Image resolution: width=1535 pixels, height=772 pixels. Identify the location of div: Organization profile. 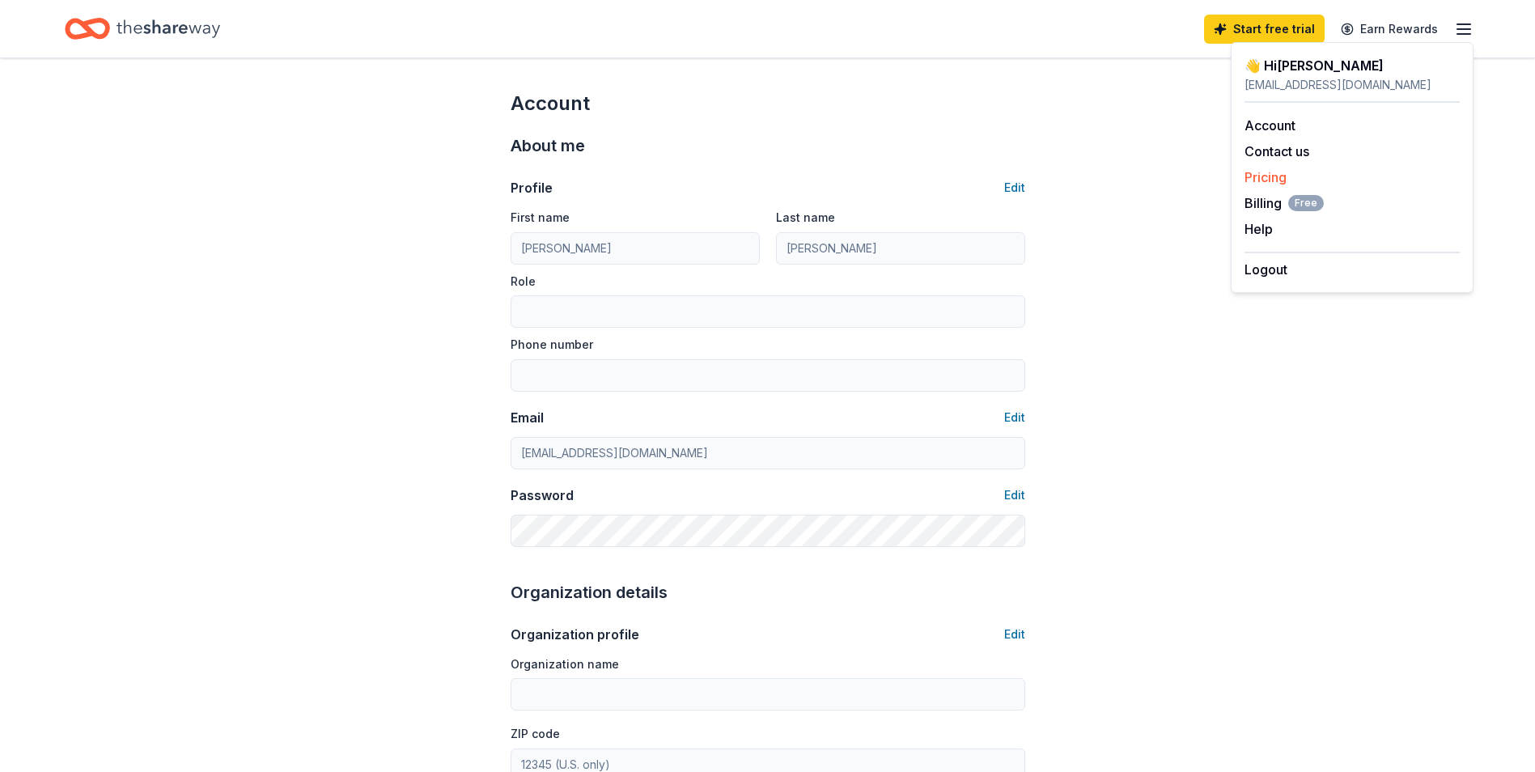
(575, 634).